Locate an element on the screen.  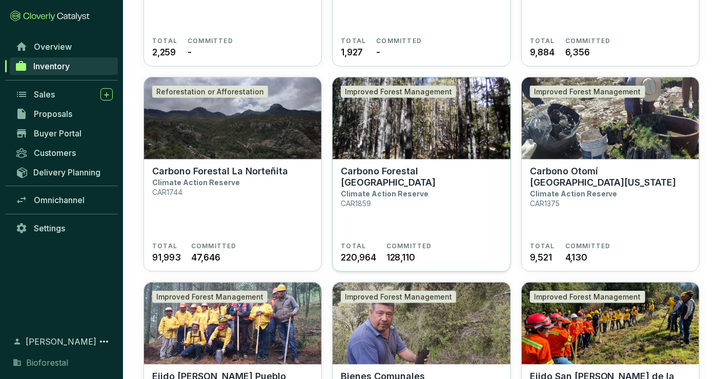
img: Carbono Forestal La Catedral is located at coordinates (421, 118).